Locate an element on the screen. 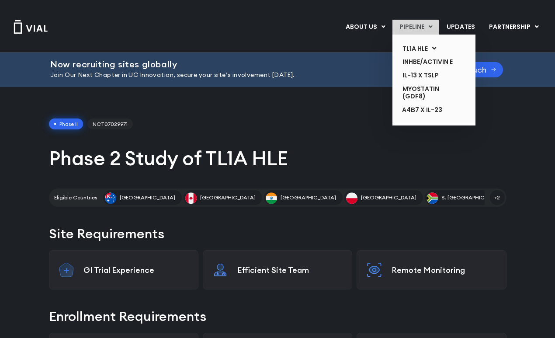  span: NCT07029971 is located at coordinates (110, 124).